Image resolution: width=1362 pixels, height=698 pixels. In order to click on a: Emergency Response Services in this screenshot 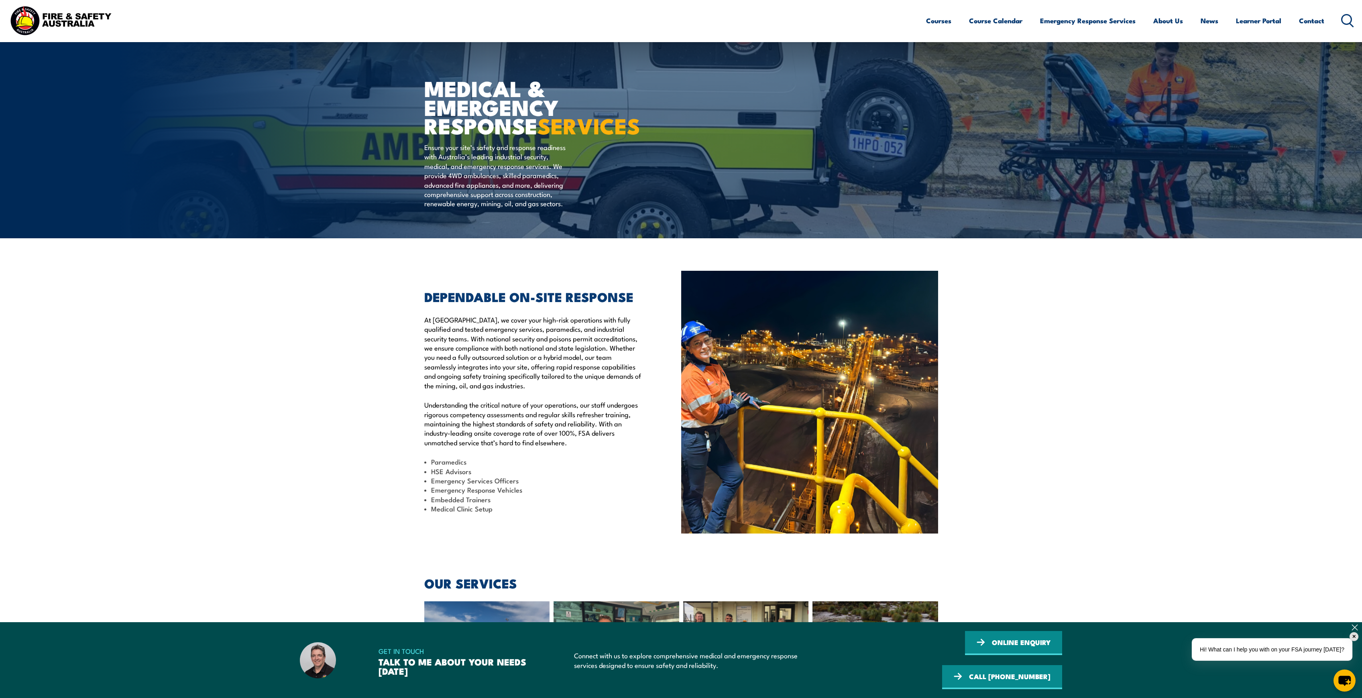, I will do `click(1088, 20)`.